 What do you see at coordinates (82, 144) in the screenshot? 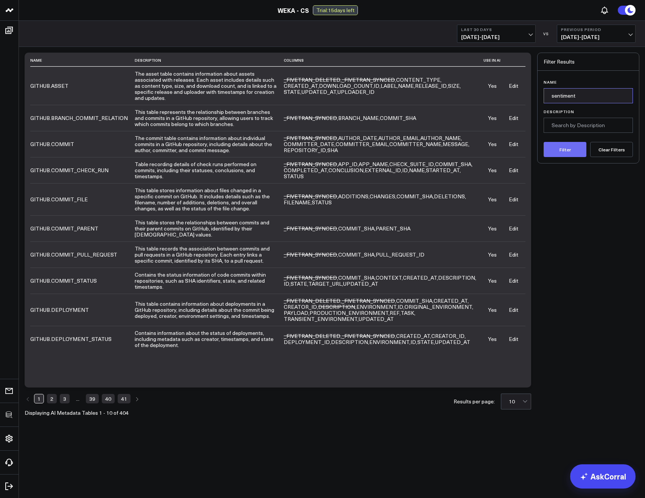
I see `td: GITHUB.COMMIT` at bounding box center [82, 144].